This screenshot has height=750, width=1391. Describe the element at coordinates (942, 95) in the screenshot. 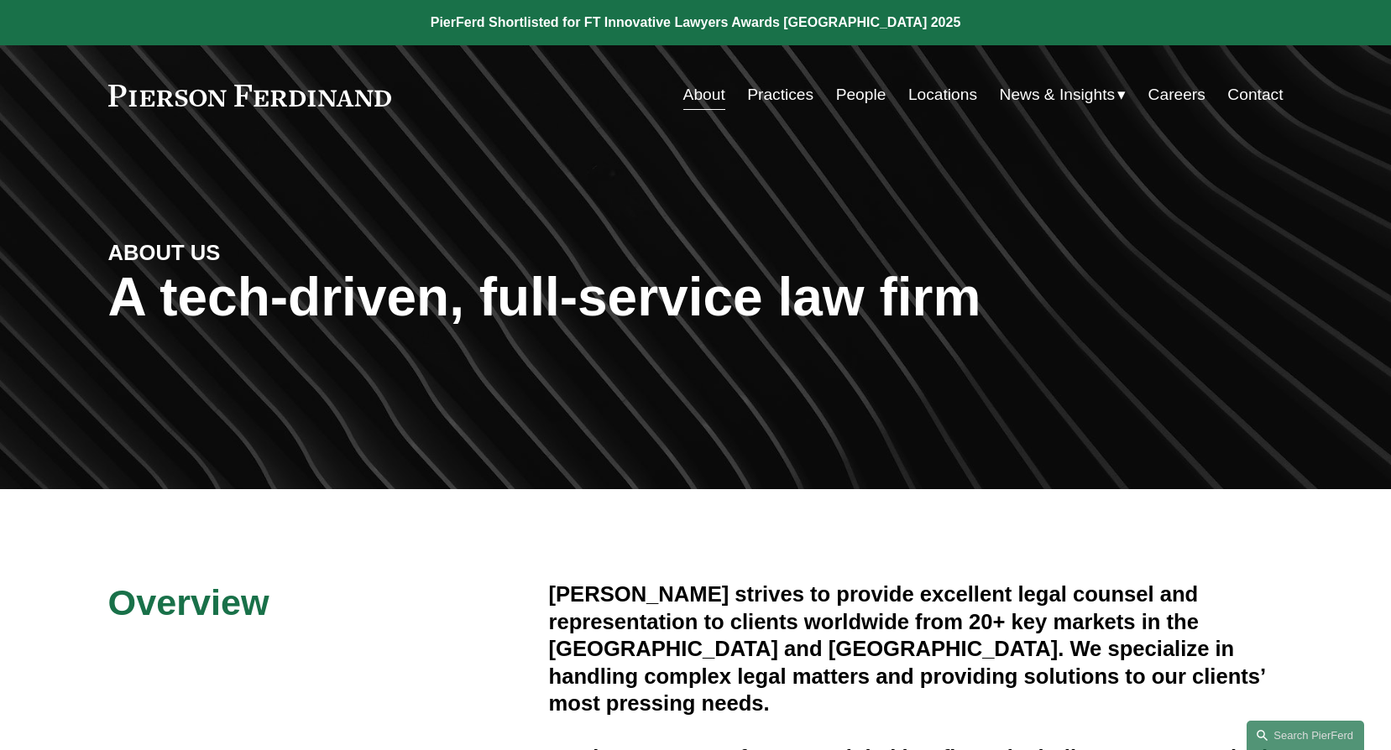

I see `a: Locations` at that location.